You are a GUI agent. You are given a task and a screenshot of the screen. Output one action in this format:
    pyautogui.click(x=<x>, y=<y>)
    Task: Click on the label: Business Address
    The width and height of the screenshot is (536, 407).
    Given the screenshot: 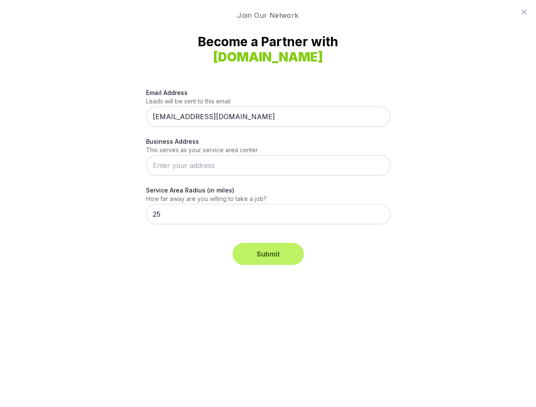 What is the action you would take?
    pyautogui.click(x=268, y=141)
    